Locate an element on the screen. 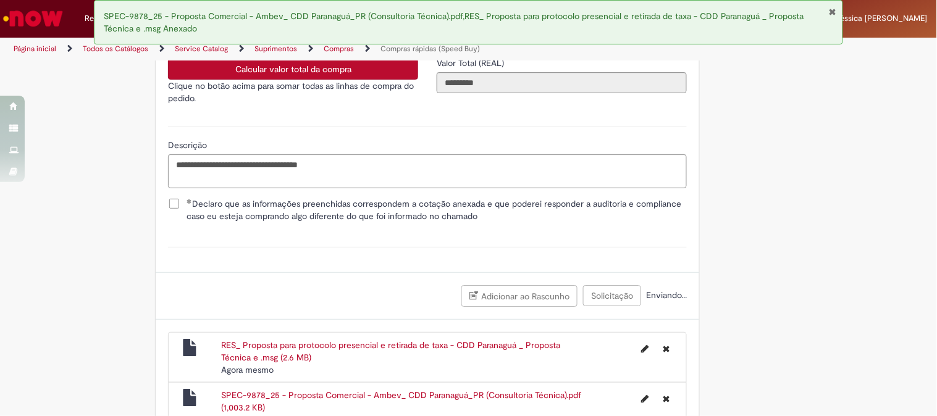  p: Clique no botão acima para somar todas as linhas de compra do pedido. is located at coordinates (293, 92).